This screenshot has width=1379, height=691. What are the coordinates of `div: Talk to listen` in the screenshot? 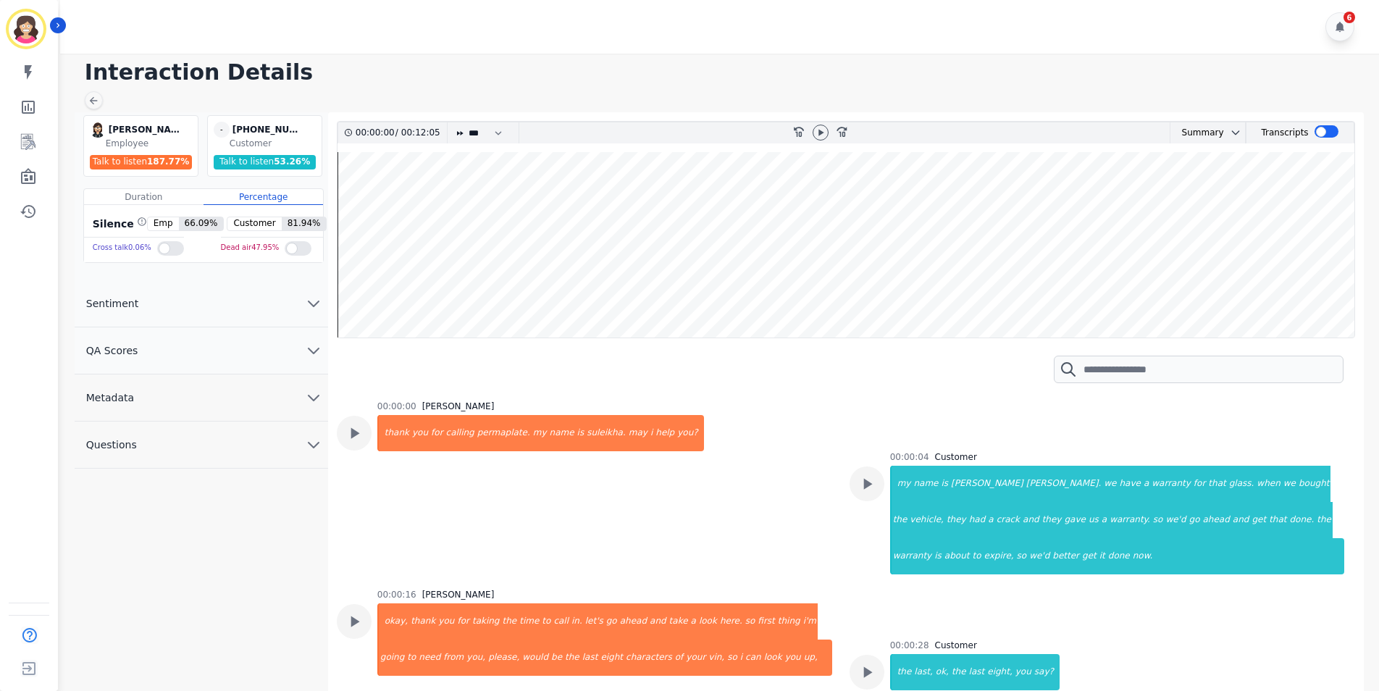 It's located at (141, 162).